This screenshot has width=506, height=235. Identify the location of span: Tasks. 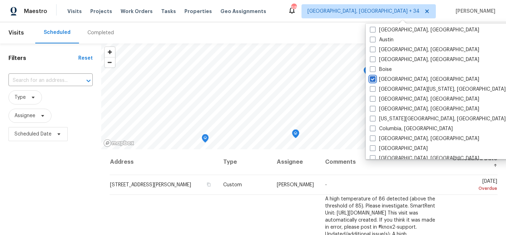
(169, 11).